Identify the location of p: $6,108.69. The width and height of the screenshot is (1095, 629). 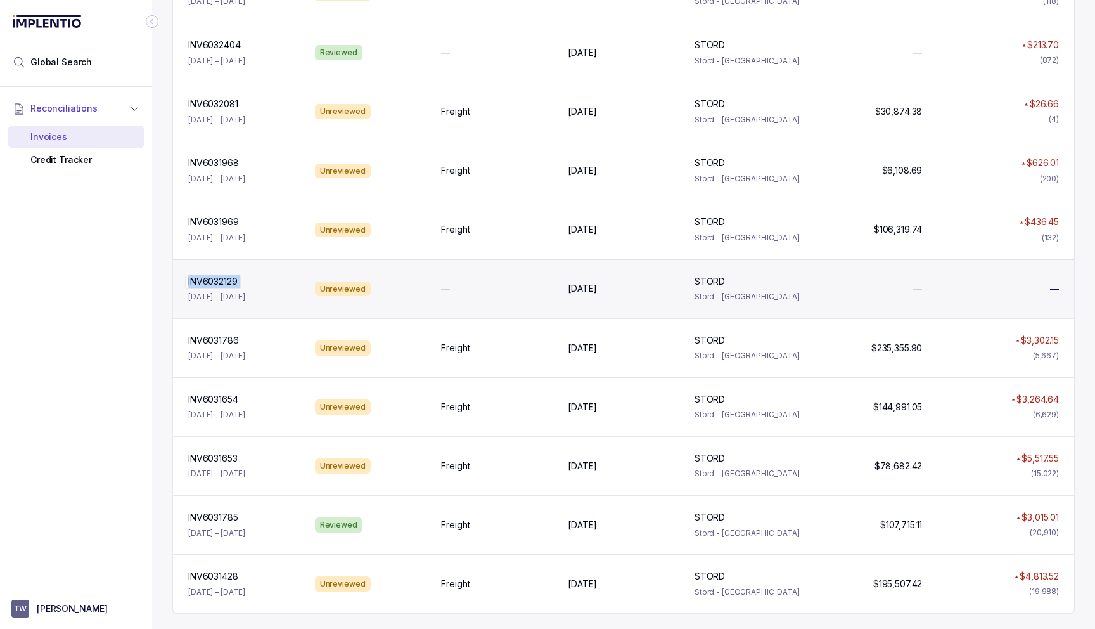
(902, 170).